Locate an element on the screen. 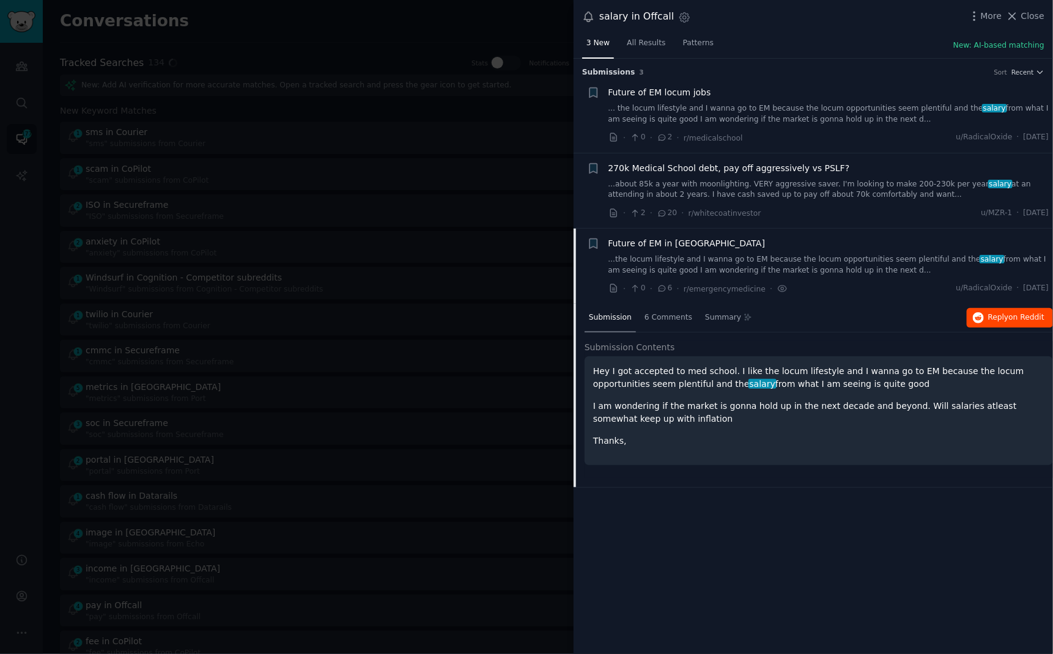 The height and width of the screenshot is (654, 1053). span: Reply is located at coordinates (1016, 318).